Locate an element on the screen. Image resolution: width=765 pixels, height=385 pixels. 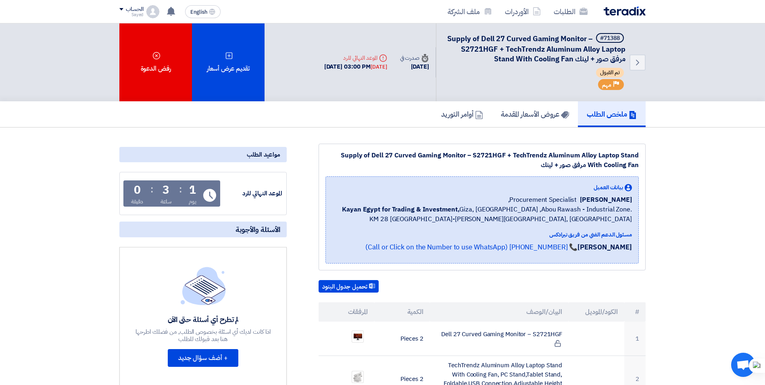
th: الكود/الموديل is located at coordinates (597, 312).